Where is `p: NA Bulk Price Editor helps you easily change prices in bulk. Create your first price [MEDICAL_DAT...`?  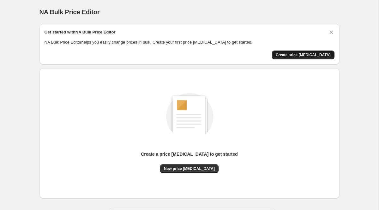 p: NA Bulk Price Editor helps you easily change prices in bulk. Create your first price [MEDICAL_DAT... is located at coordinates (189, 42).